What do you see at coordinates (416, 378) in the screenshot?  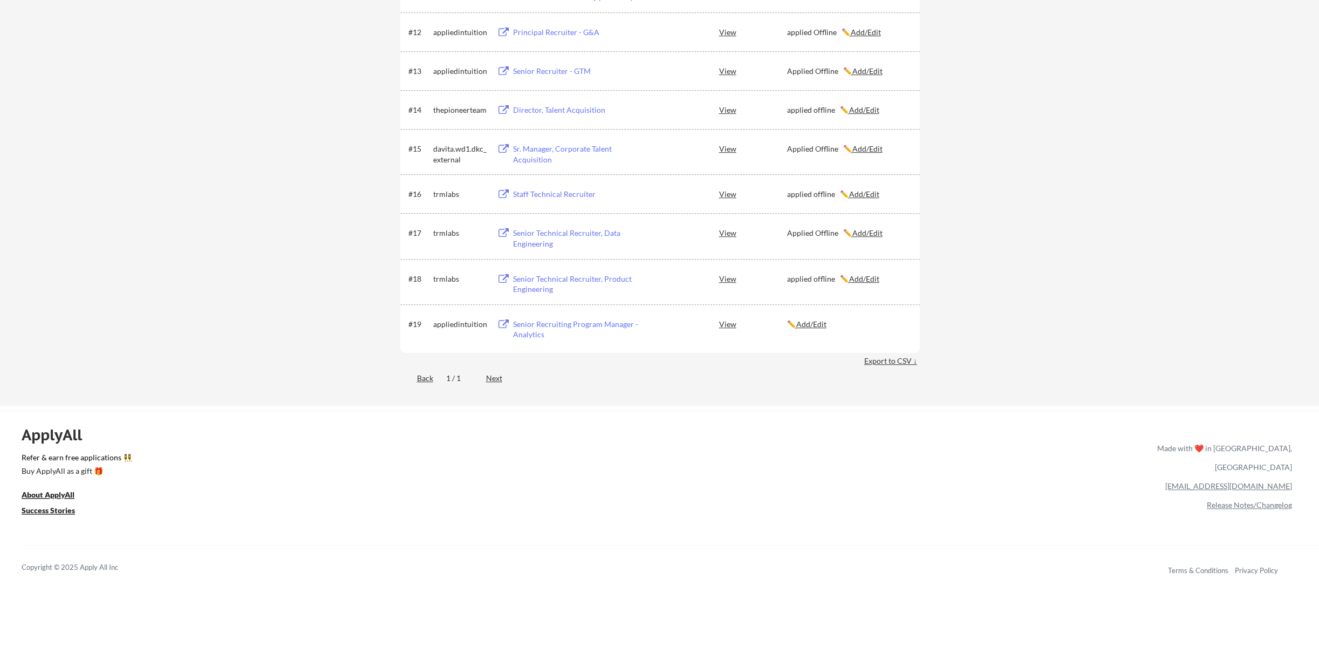 I see `div: Back` at bounding box center [416, 378].